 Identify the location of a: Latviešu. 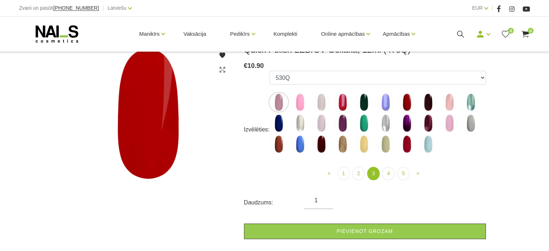
(117, 8).